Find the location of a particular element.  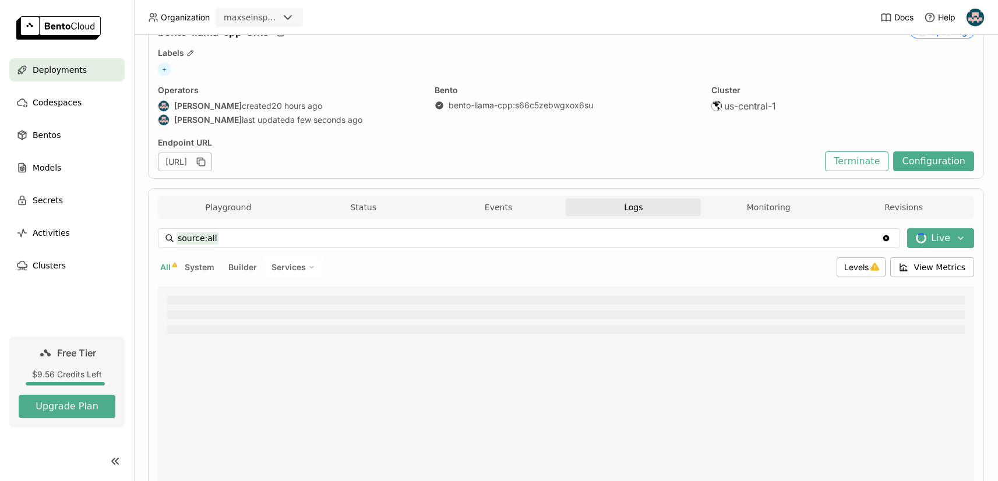

span: View Metrics is located at coordinates (940, 267).